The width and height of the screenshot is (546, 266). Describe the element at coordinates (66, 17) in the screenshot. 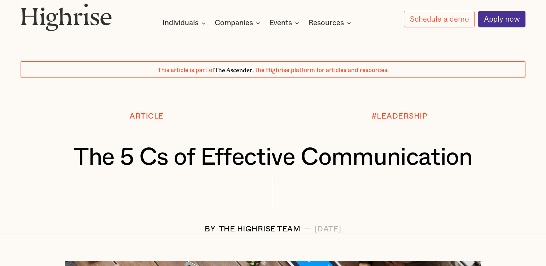

I see `img: Highrise logo` at that location.